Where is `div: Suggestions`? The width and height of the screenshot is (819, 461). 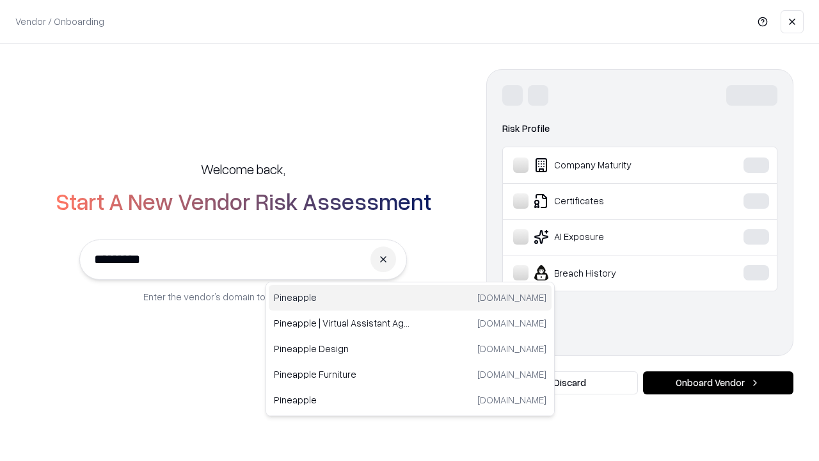
div: Suggestions is located at coordinates (410, 349).